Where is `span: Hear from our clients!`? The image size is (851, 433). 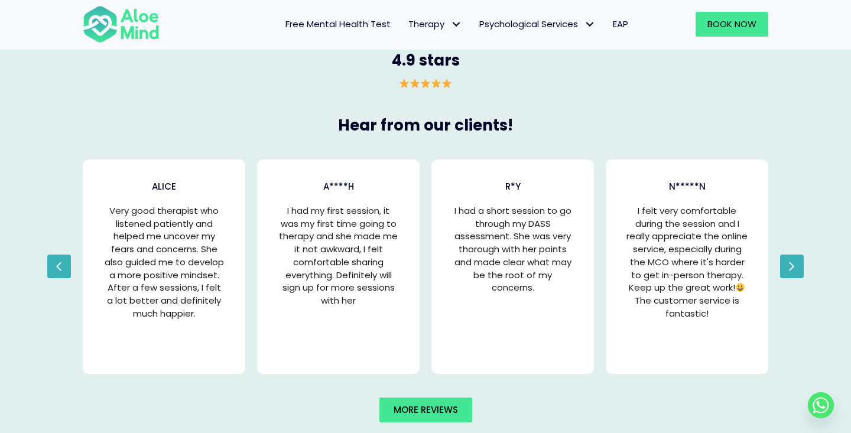 span: Hear from our clients! is located at coordinates (426, 125).